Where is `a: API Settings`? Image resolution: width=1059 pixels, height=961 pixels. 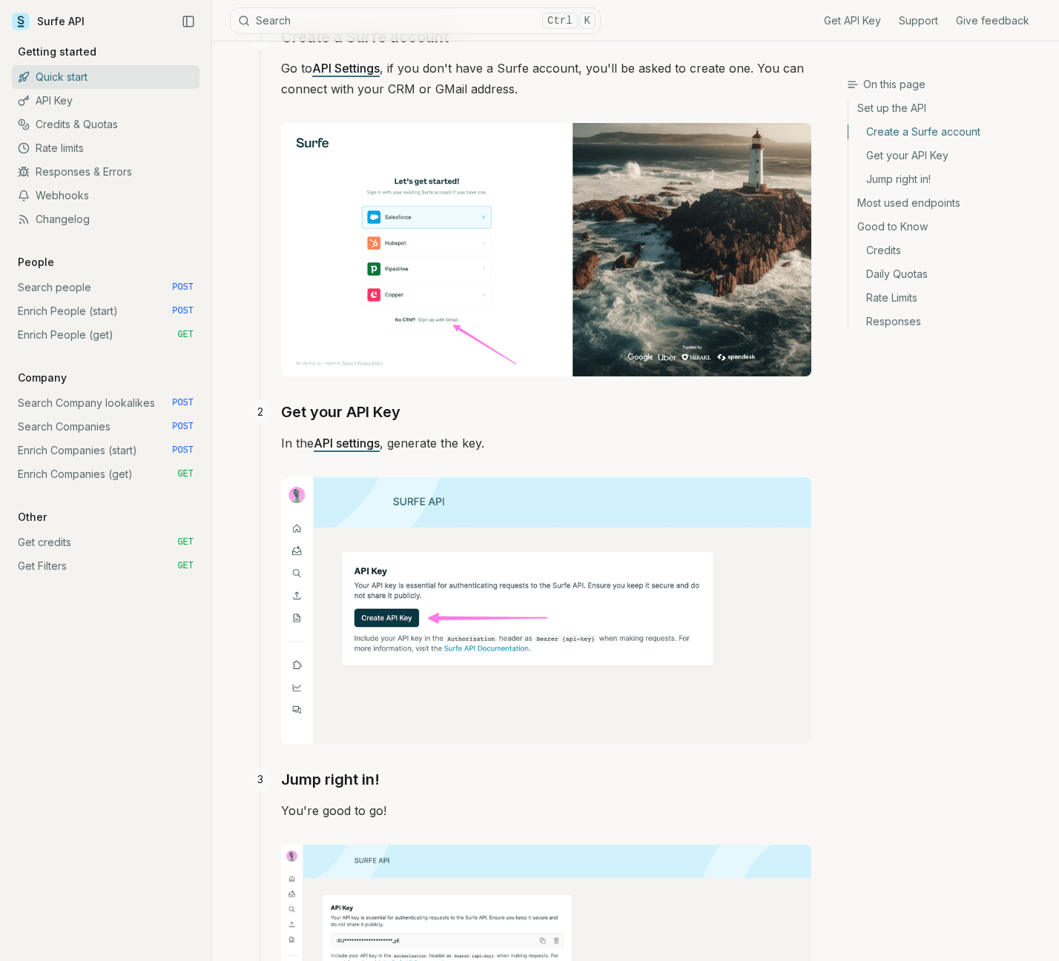
a: API Settings is located at coordinates (345, 68).